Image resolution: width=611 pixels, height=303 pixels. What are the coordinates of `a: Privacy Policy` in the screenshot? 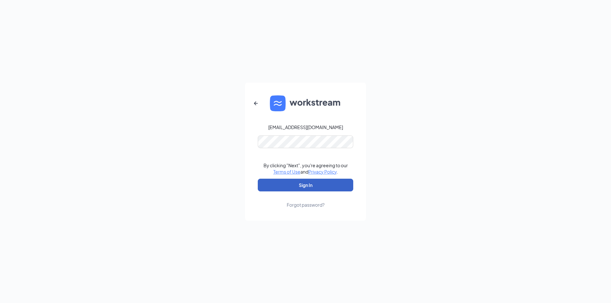 It's located at (322, 172).